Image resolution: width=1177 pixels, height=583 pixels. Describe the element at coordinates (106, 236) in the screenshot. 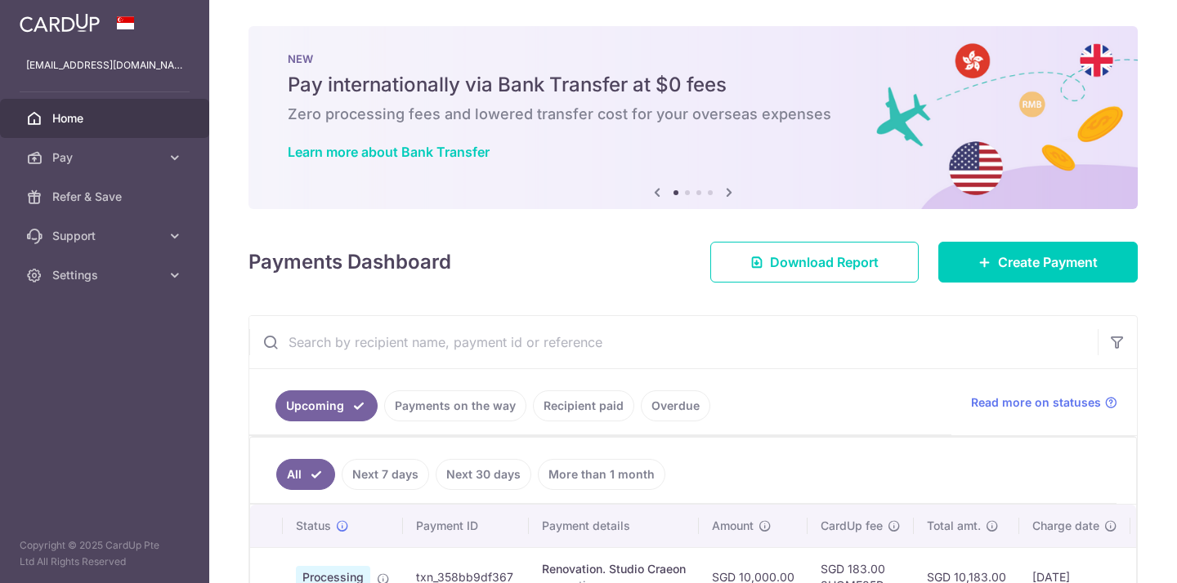

I see `span: Support` at that location.